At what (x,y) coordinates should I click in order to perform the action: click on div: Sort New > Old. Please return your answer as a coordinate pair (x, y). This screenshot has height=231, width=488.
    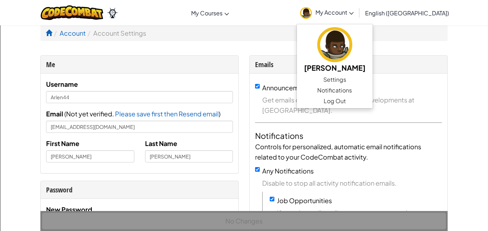
    Looking at the image, I should click on (244, 13).